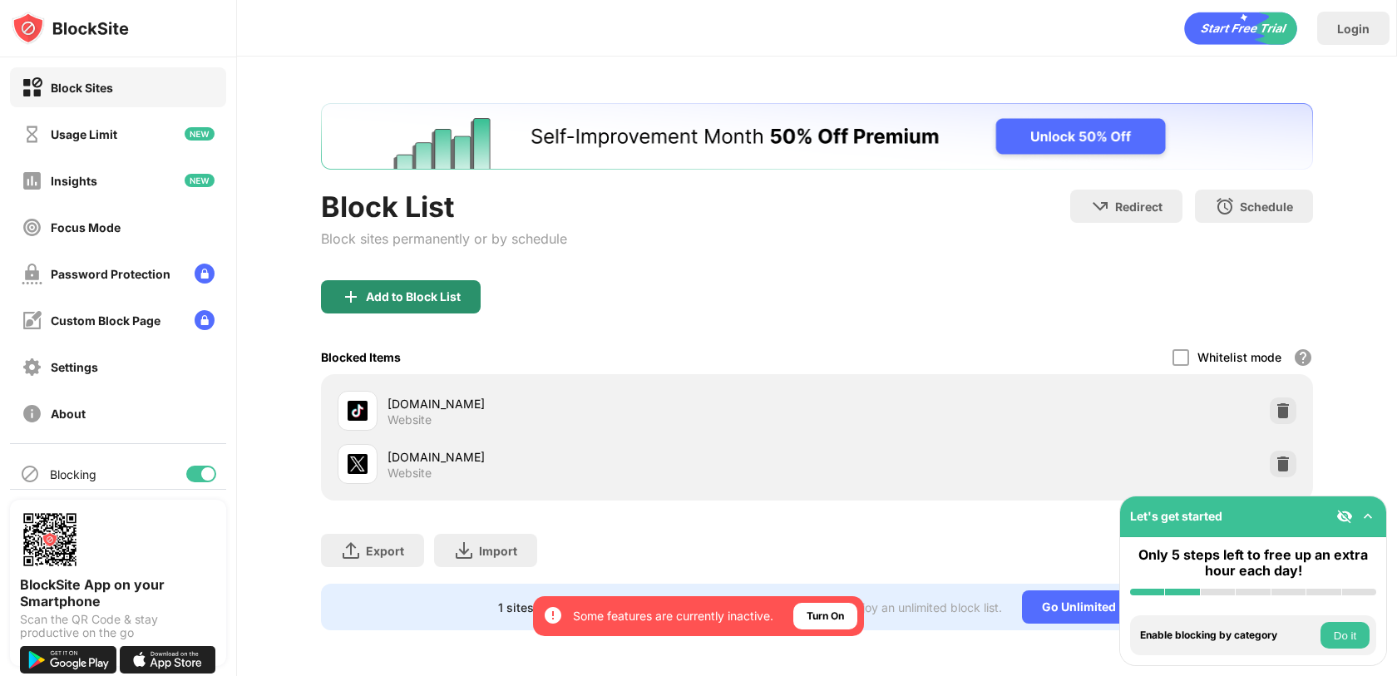  What do you see at coordinates (73, 474) in the screenshot?
I see `div: Blocking` at bounding box center [73, 474].